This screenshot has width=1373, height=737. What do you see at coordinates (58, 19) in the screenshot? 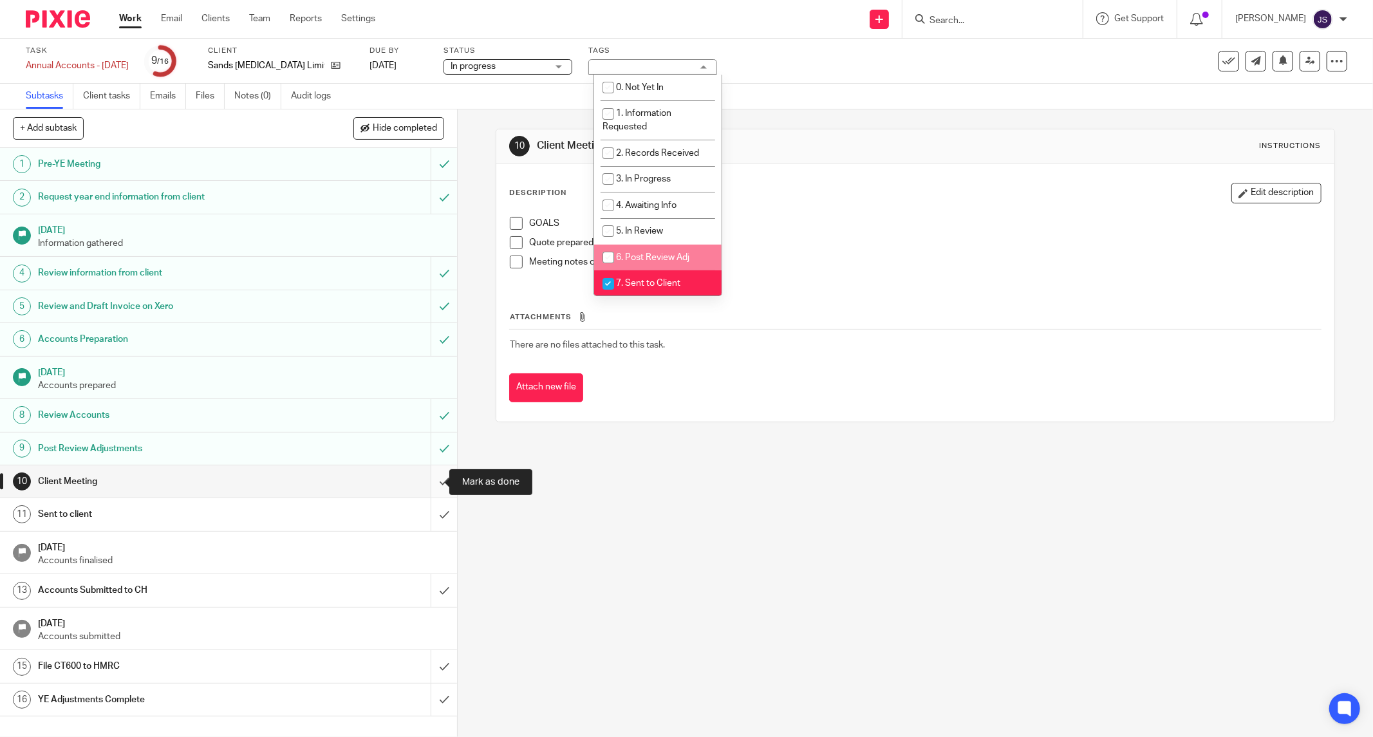
I see `img: Pixie` at bounding box center [58, 19].